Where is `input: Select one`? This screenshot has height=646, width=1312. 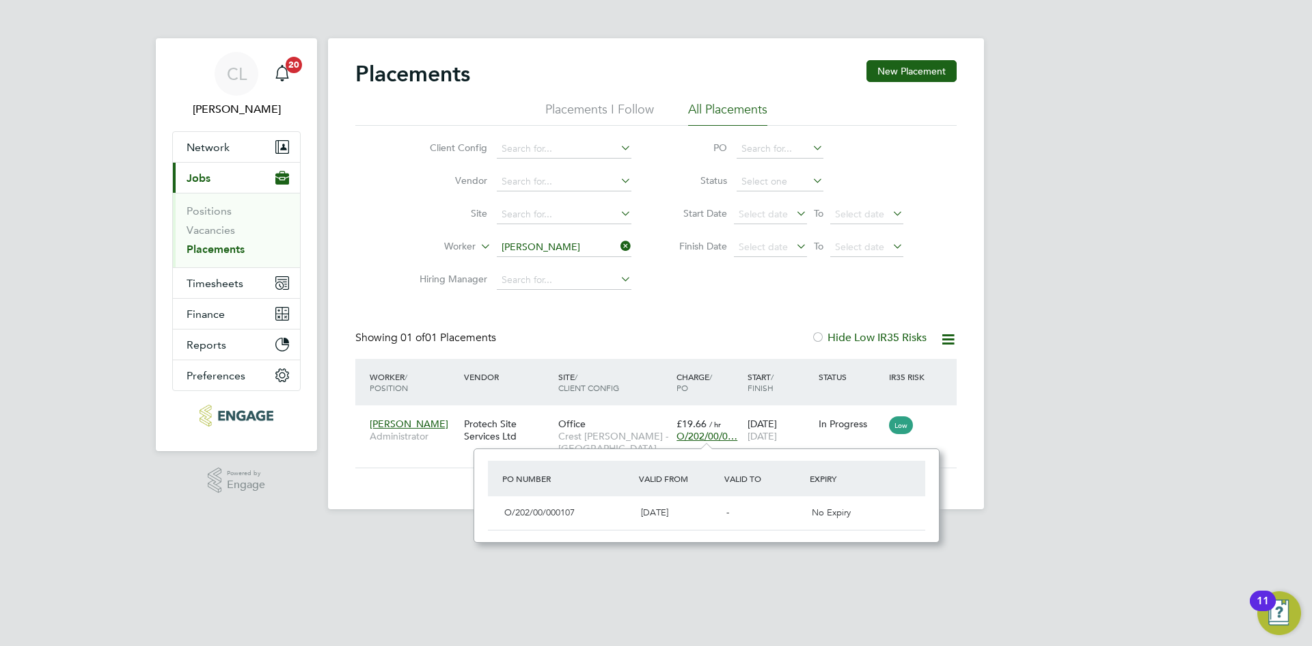 input: Select one is located at coordinates (780, 182).